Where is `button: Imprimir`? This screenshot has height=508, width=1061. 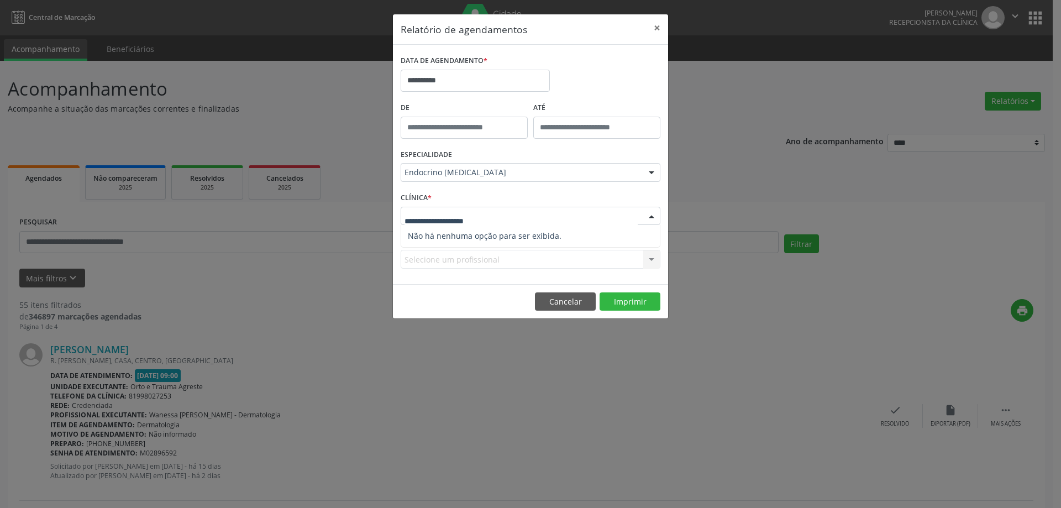 button: Imprimir is located at coordinates (630, 302).